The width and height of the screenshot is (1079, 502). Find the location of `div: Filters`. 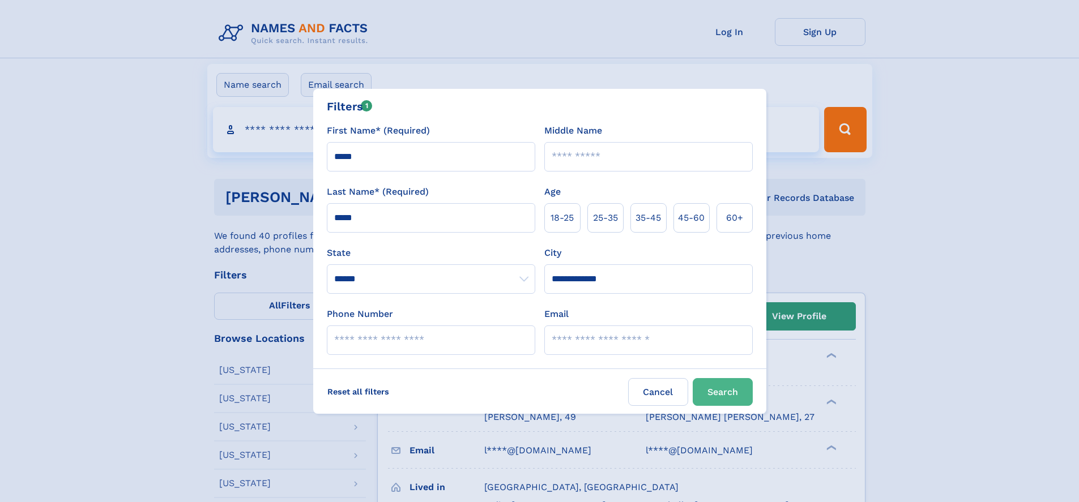

div: Filters is located at coordinates (349, 106).